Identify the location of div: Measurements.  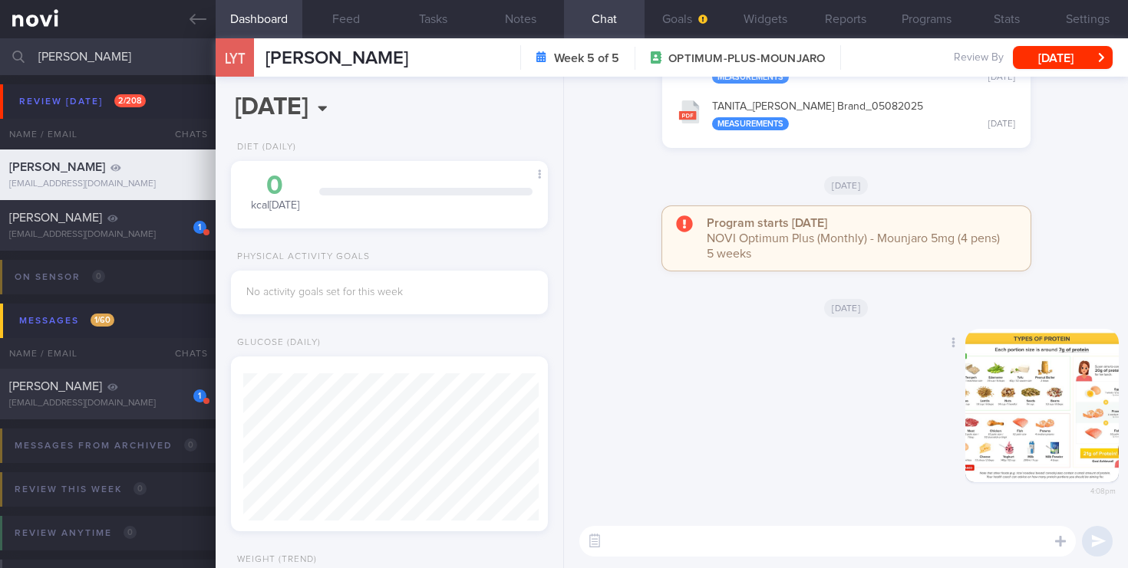
(750, 124).